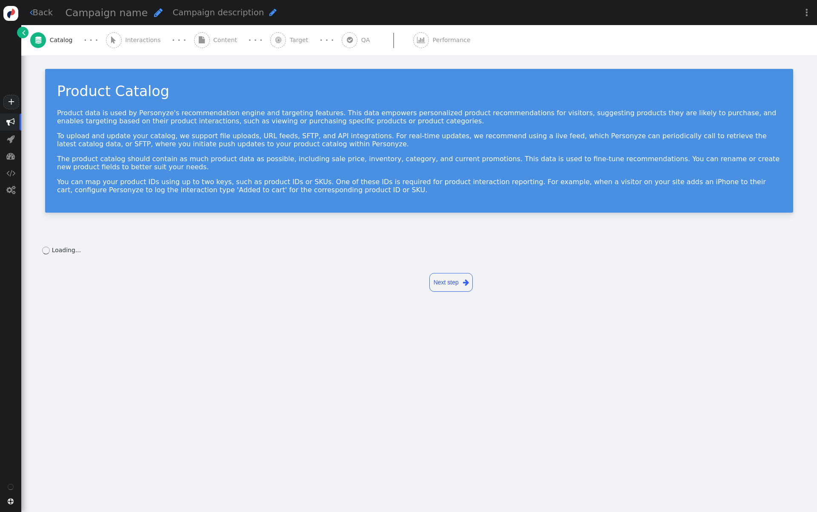 The height and width of the screenshot is (512, 817). Describe the element at coordinates (419, 163) in the screenshot. I see `p: The product catalog should contain as much product data as possible, including sale price, invent...` at that location.